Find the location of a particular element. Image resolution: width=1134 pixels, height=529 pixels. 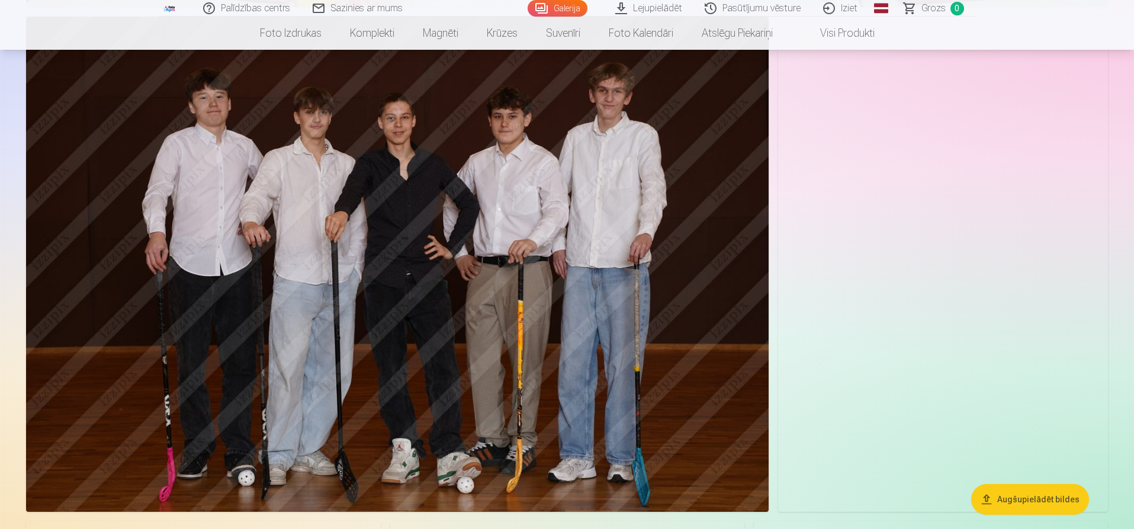

button: Augšupielādēt bildes is located at coordinates (1030, 499).